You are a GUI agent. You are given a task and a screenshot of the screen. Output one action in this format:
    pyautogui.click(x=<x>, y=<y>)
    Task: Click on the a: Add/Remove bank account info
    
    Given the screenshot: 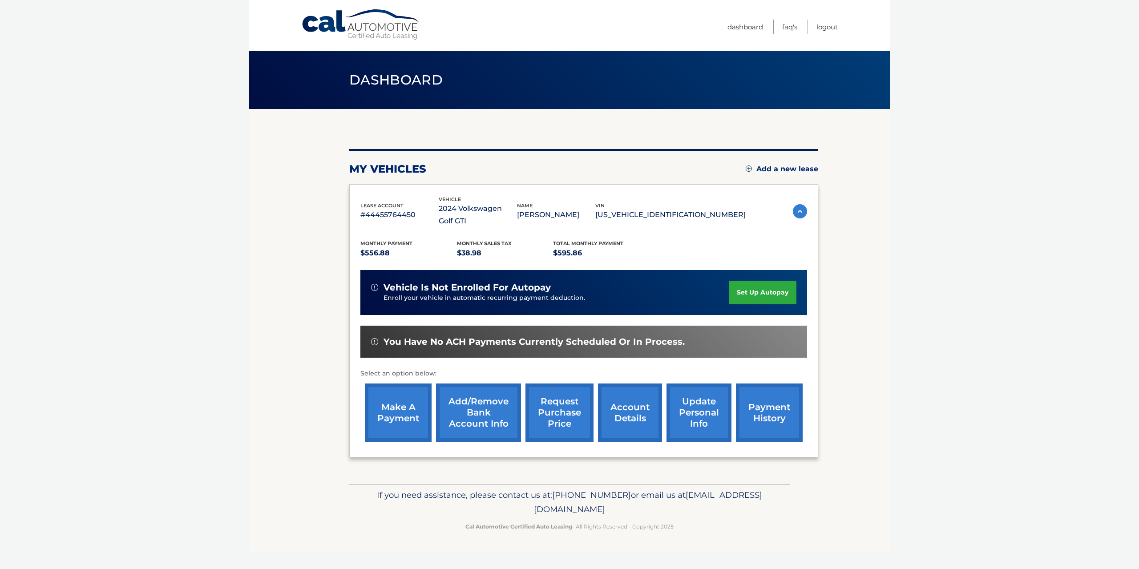 What is the action you would take?
    pyautogui.click(x=478, y=412)
    